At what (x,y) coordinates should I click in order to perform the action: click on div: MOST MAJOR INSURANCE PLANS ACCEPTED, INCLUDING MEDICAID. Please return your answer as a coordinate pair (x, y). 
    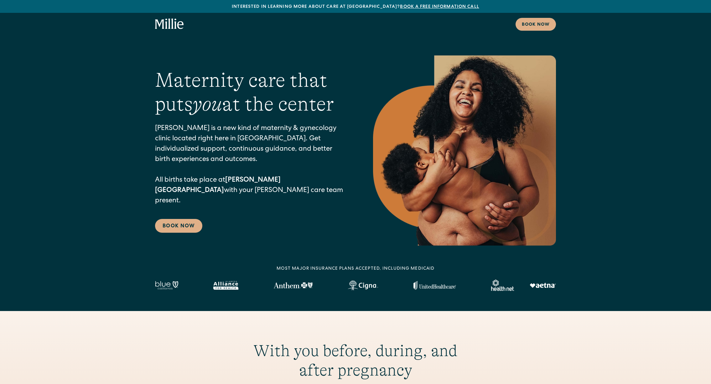
    Looking at the image, I should click on (356, 269).